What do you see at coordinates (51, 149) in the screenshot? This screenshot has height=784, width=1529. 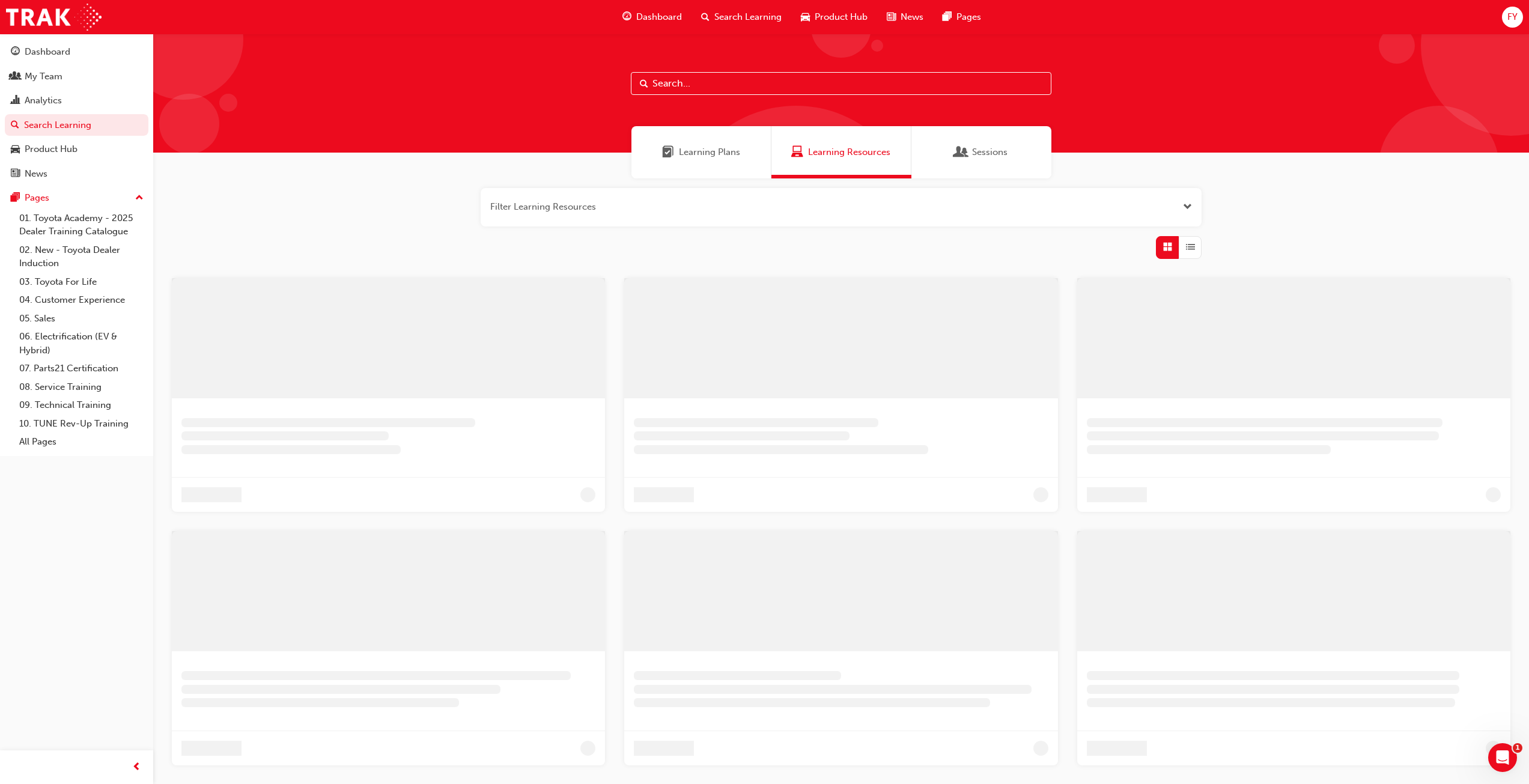 I see `div: Product Hub` at bounding box center [51, 149].